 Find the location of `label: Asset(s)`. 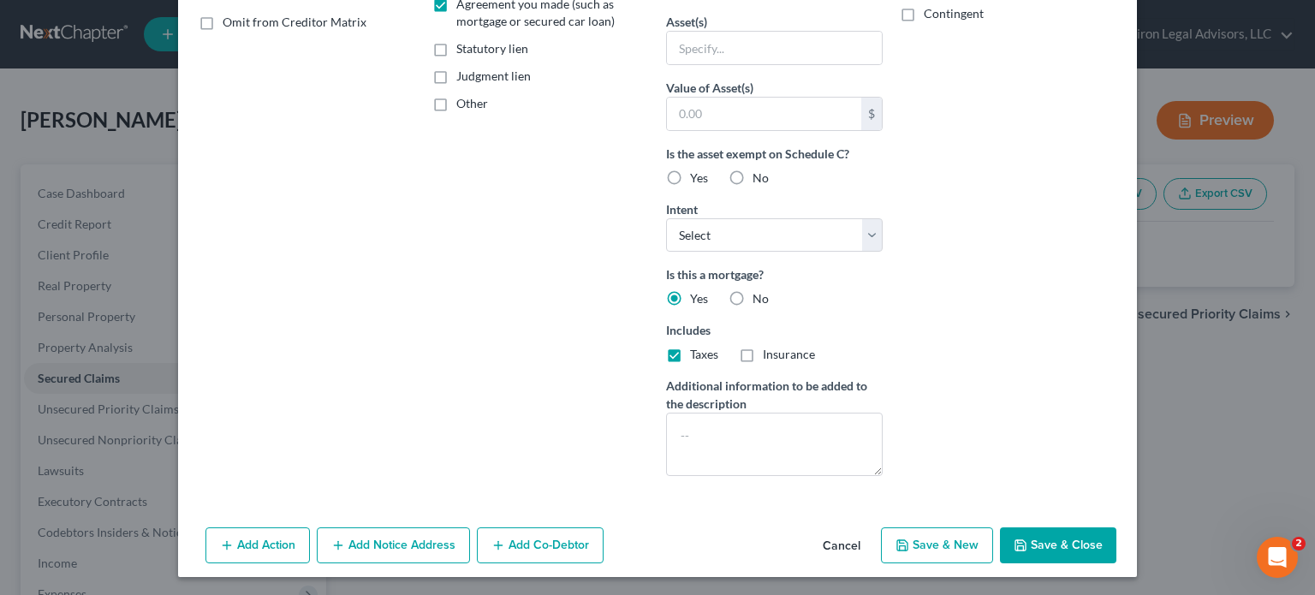

label: Asset(s) is located at coordinates (687, 21).